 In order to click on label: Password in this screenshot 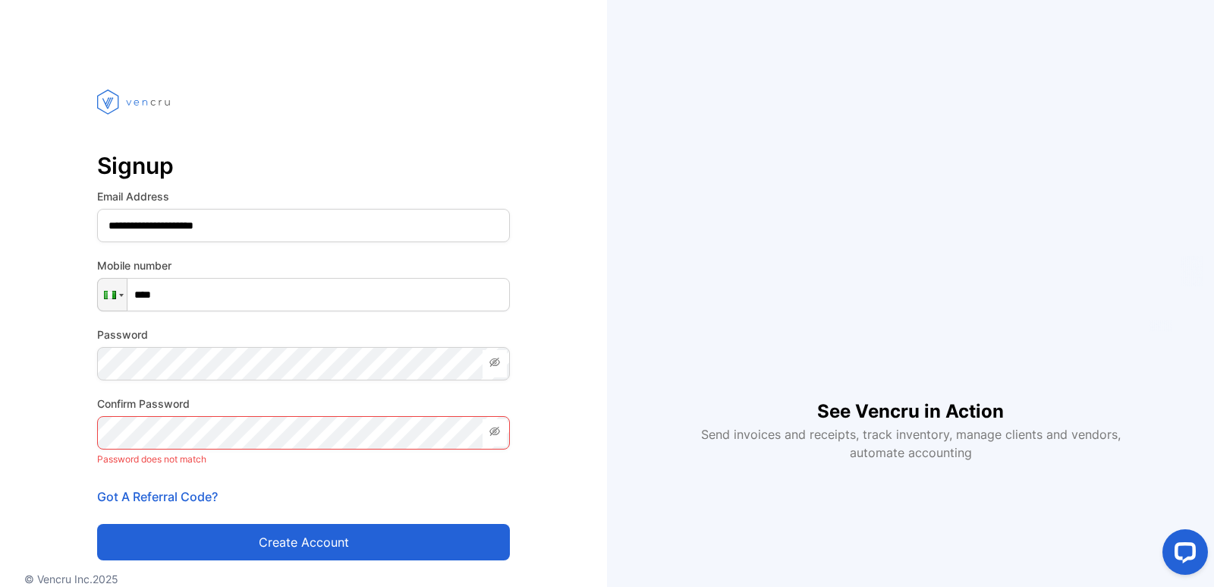, I will do `click(304, 334)`.